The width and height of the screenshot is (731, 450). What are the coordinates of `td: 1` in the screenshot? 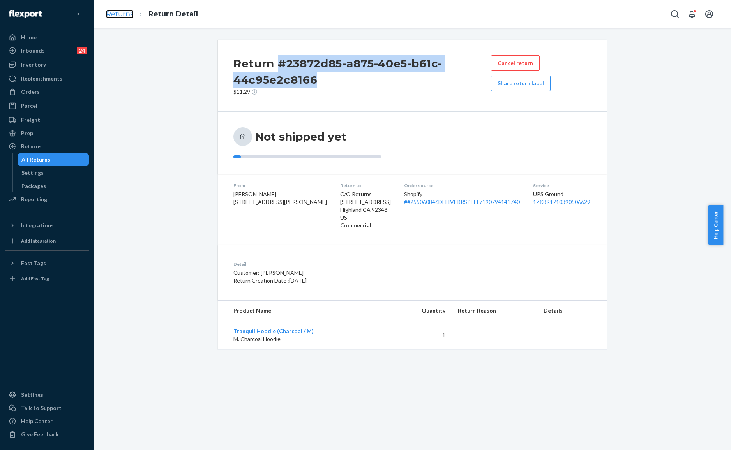 It's located at (421, 335).